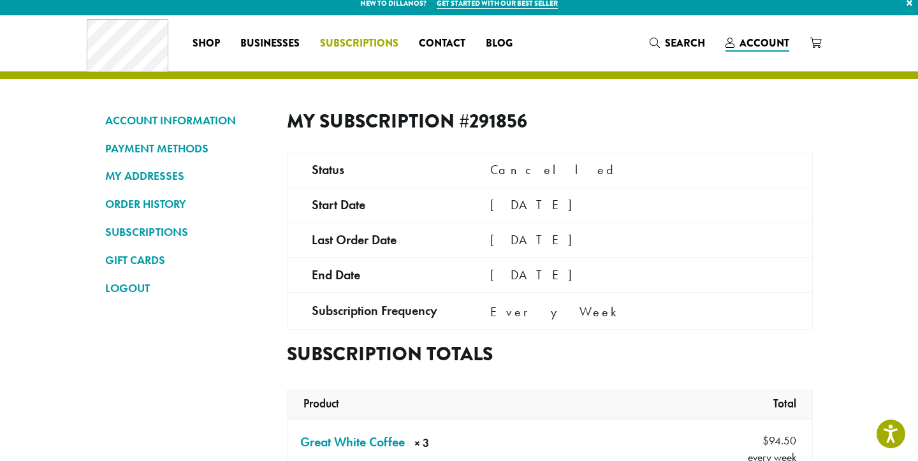 Image resolution: width=918 pixels, height=461 pixels. I want to click on a: Search, so click(677, 43).